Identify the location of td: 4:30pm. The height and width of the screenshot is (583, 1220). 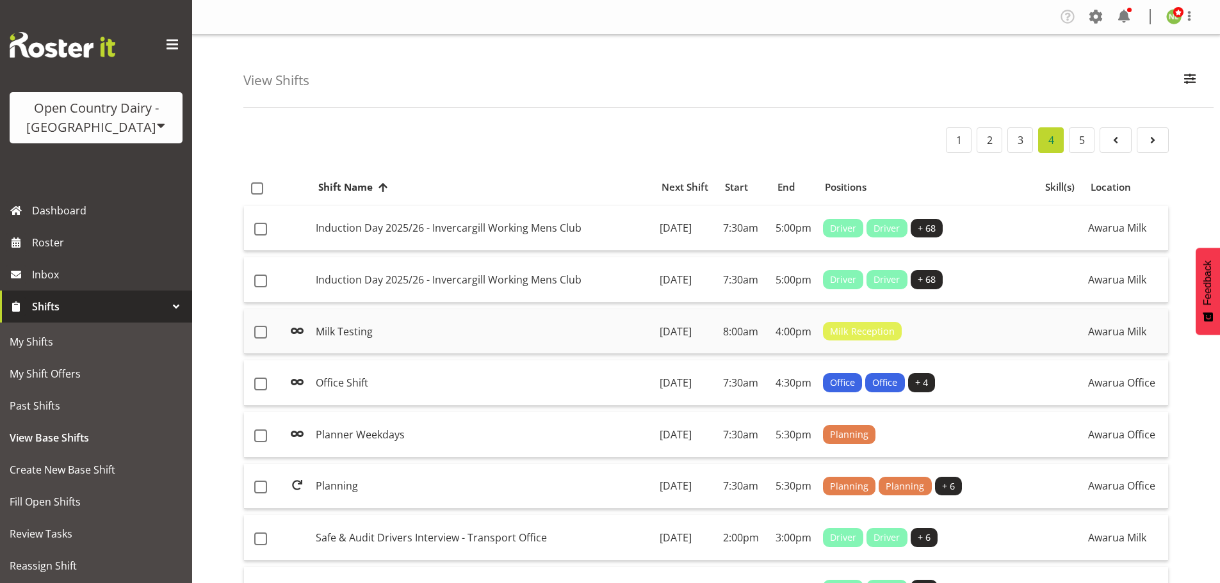
(794, 383).